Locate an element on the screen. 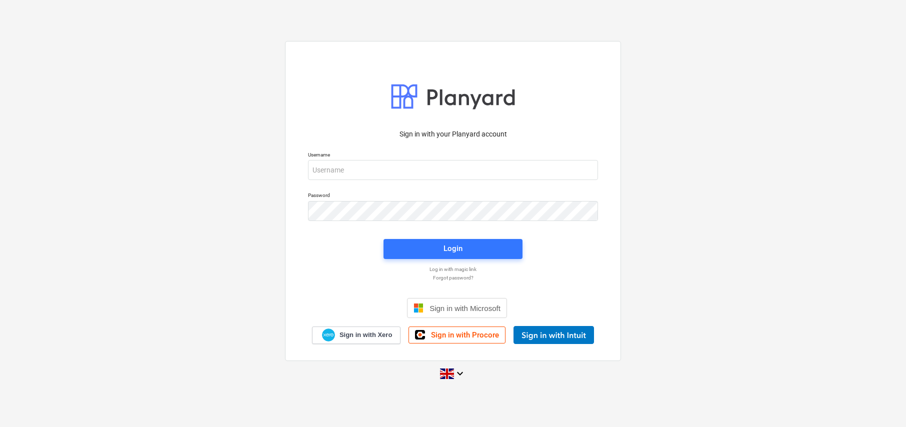 The height and width of the screenshot is (427, 906). a: Forgot password? is located at coordinates (453, 278).